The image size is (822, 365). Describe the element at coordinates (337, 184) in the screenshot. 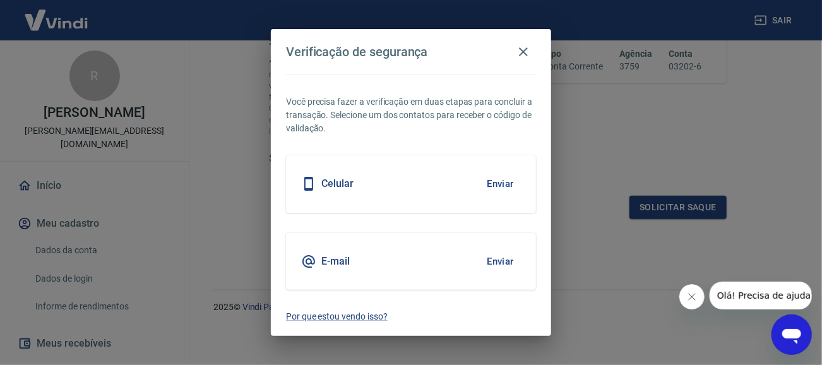

I see `h5: Celular` at that location.